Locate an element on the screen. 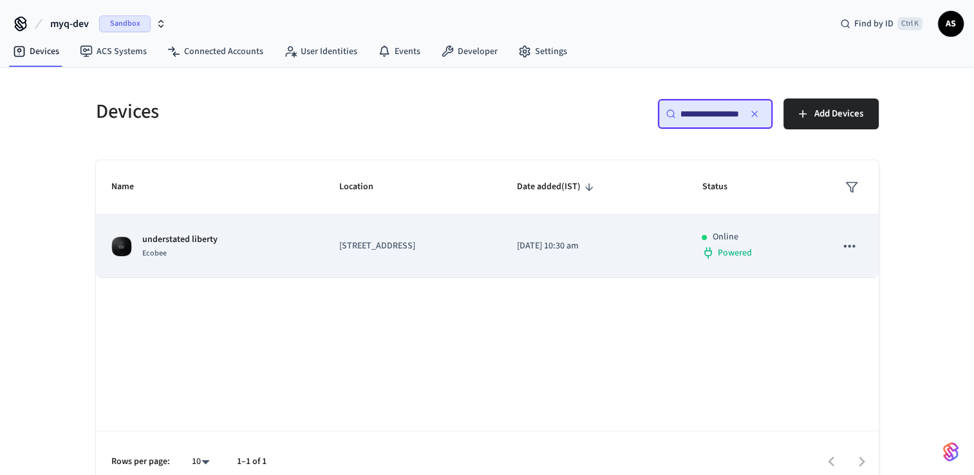  div: 10 is located at coordinates (201, 462).